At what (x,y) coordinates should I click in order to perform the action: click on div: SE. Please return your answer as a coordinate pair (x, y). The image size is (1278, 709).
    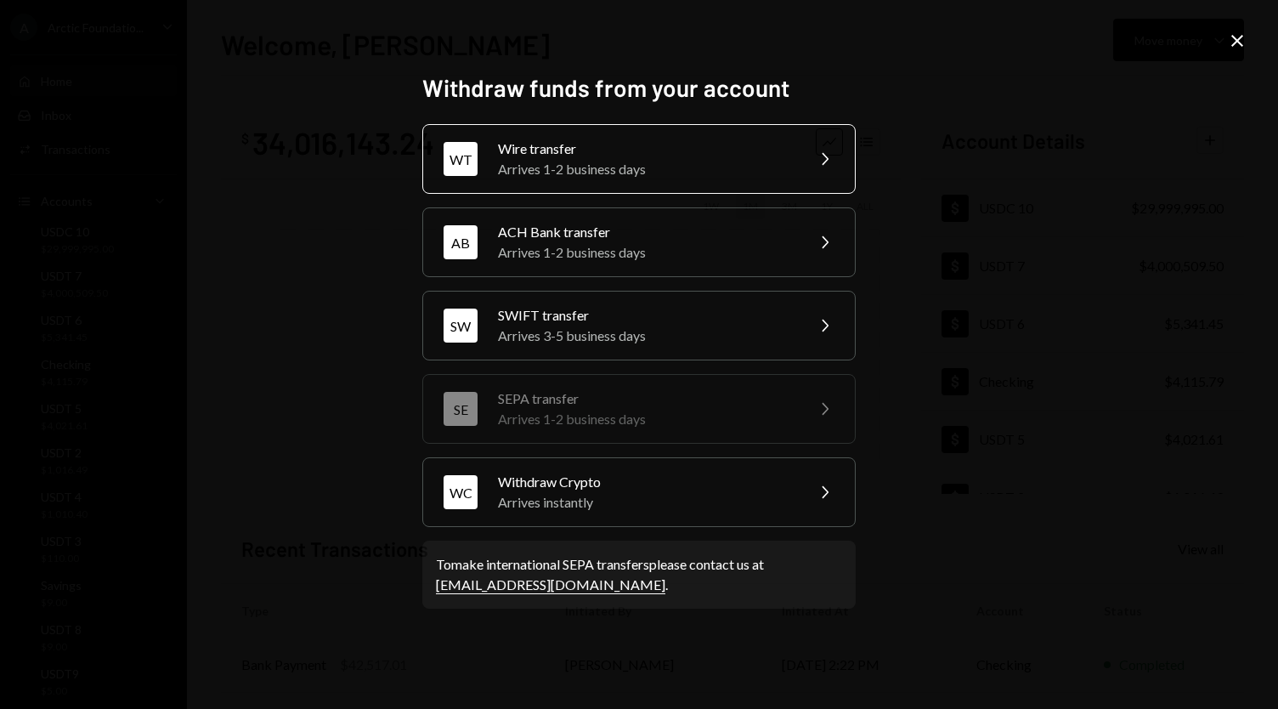
    Looking at the image, I should click on (460, 409).